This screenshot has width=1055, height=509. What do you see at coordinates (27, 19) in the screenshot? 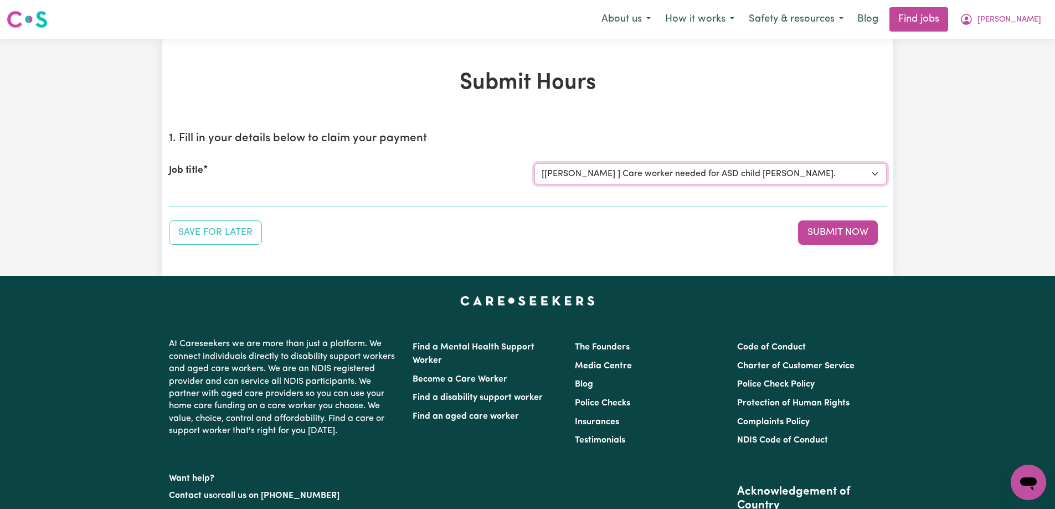
I see `img: Careseekers logo` at bounding box center [27, 19].